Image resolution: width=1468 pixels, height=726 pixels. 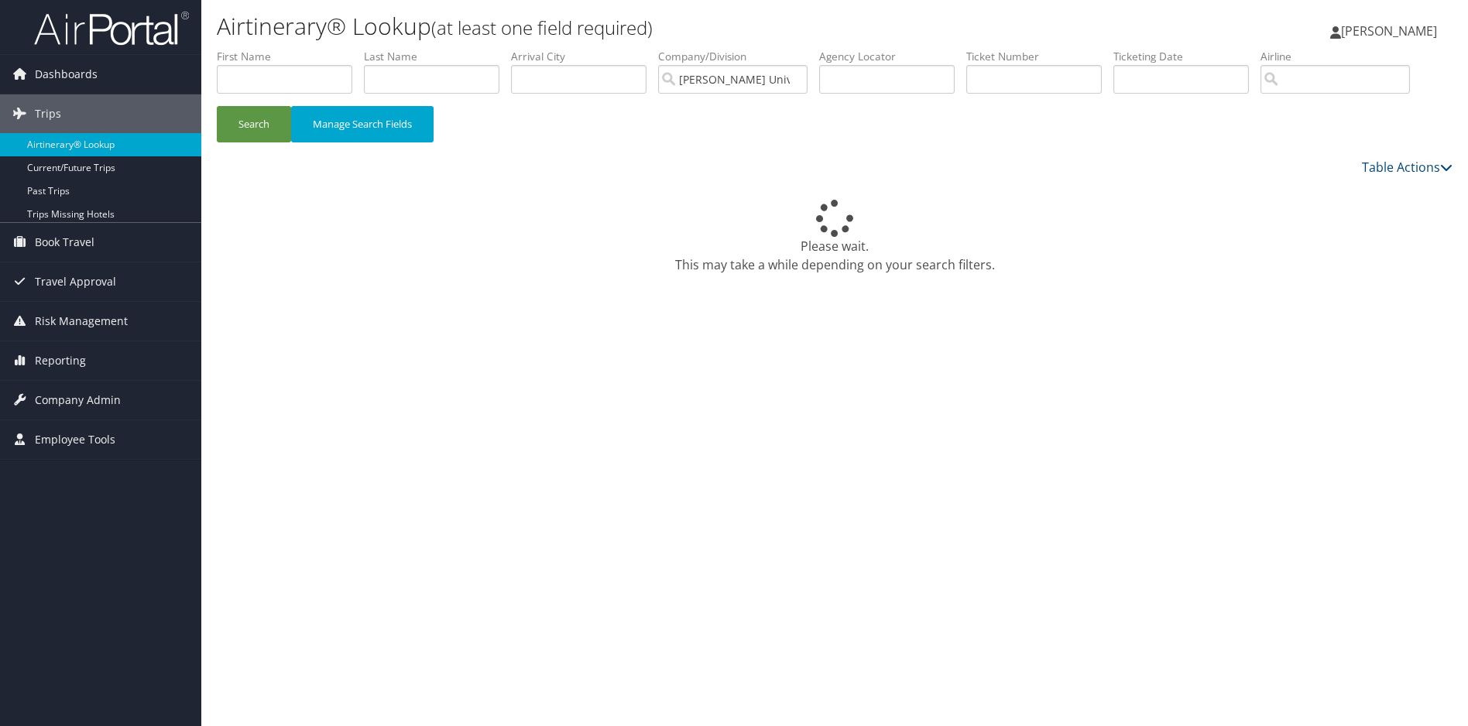 I want to click on label: Last Name, so click(x=437, y=57).